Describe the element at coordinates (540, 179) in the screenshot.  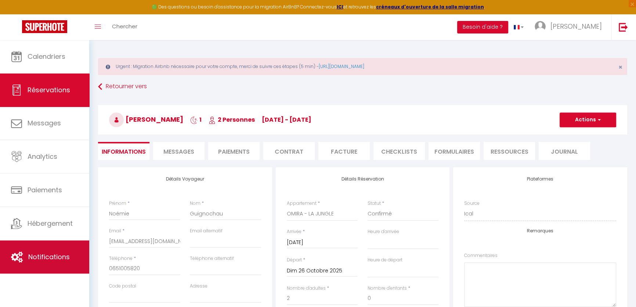
I see `h4: Plateformes` at that location.